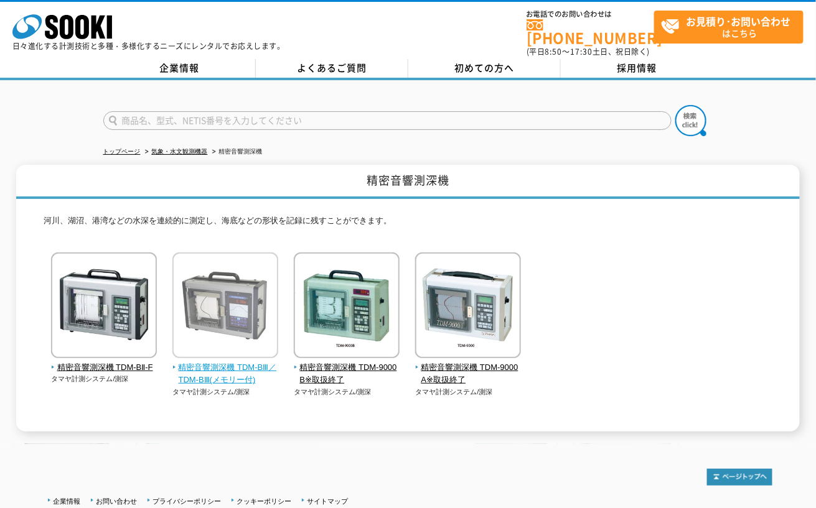 The width and height of the screenshot is (816, 508). Describe the element at coordinates (468, 368) in the screenshot. I see `a: 精密音響測深機 TDM-9000A※取扱終了` at that location.